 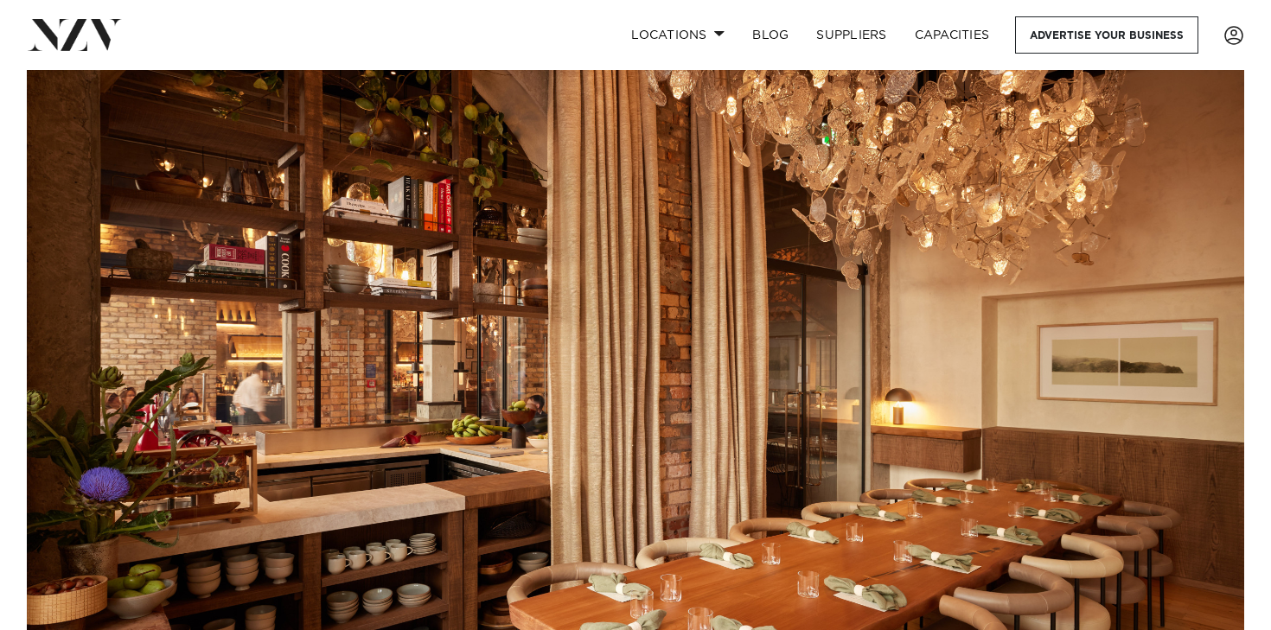 What do you see at coordinates (770, 35) in the screenshot?
I see `a: BLOG` at bounding box center [770, 35].